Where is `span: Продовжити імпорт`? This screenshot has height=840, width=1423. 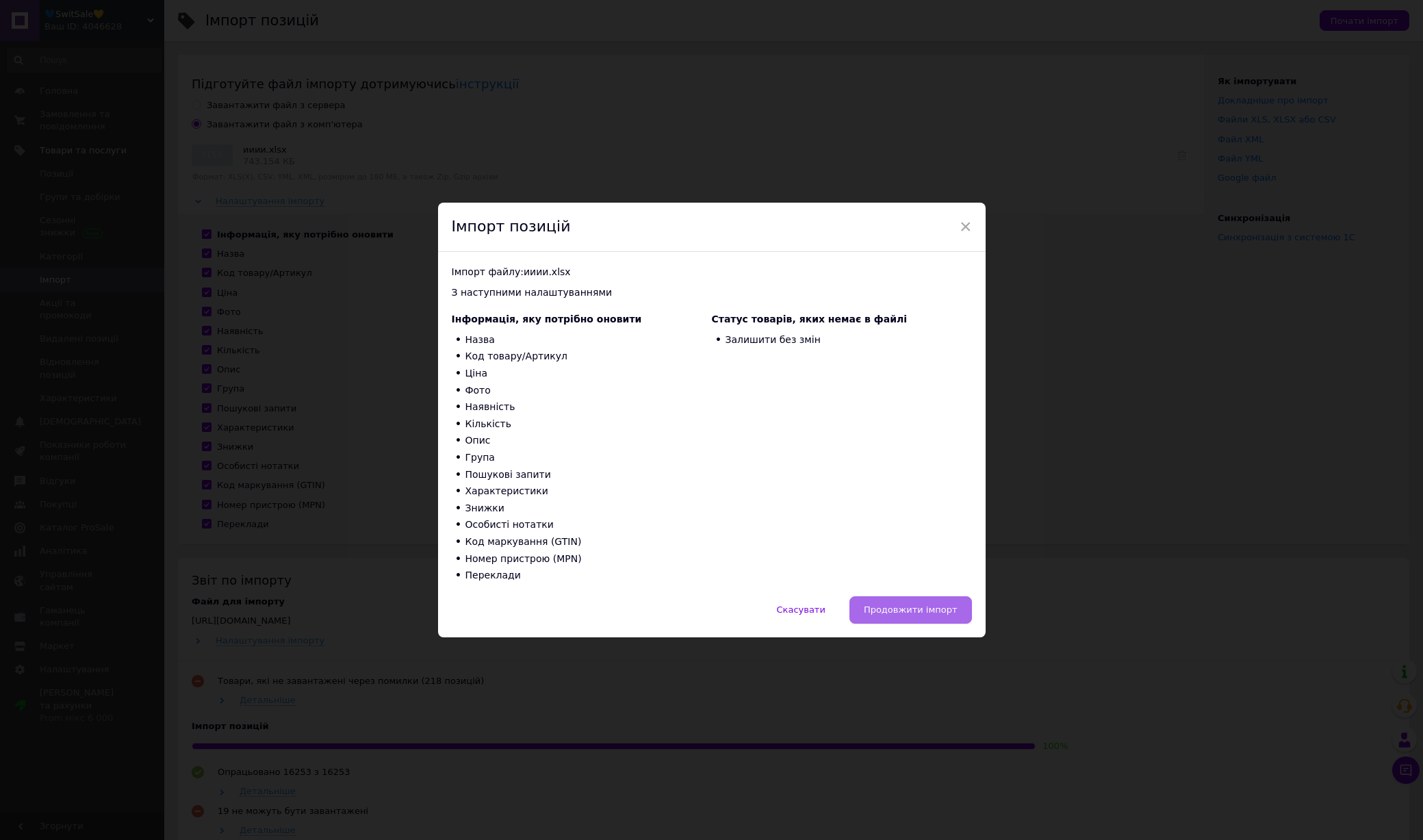
span: Продовжити імпорт is located at coordinates (911, 609).